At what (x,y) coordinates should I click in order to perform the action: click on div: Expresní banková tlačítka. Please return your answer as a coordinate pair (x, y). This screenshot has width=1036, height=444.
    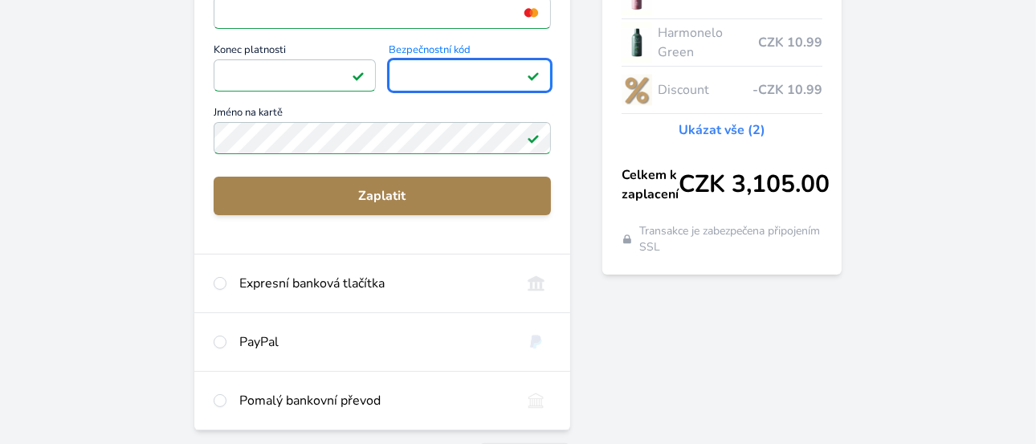
    Looking at the image, I should click on (374, 284).